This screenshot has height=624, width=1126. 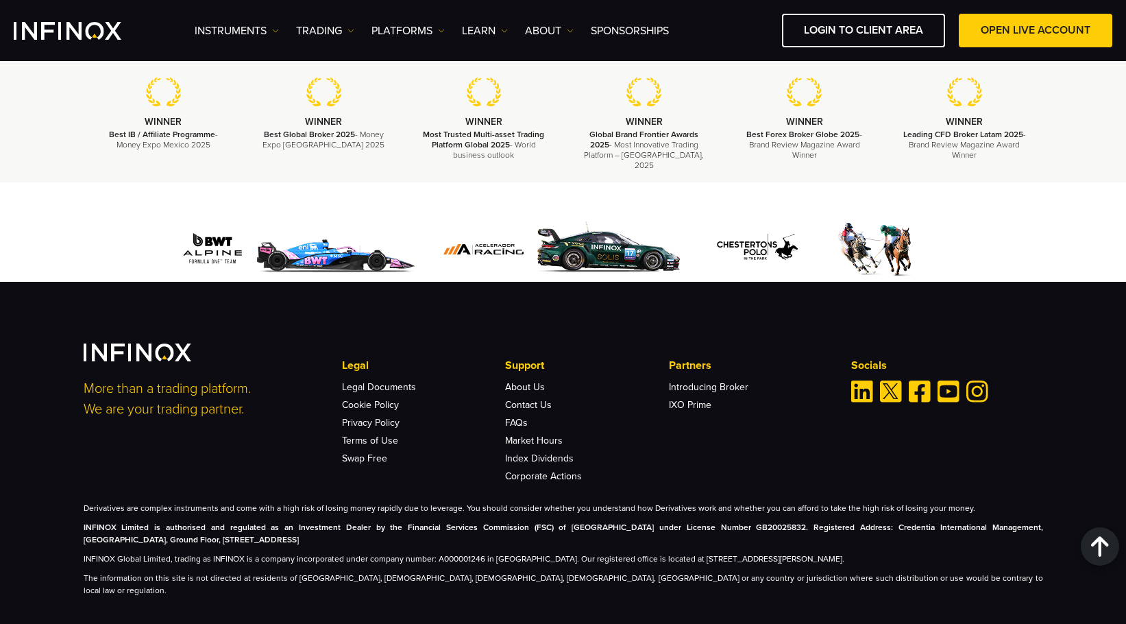 I want to click on strong: Best IB / Affiliate Programme, so click(x=162, y=134).